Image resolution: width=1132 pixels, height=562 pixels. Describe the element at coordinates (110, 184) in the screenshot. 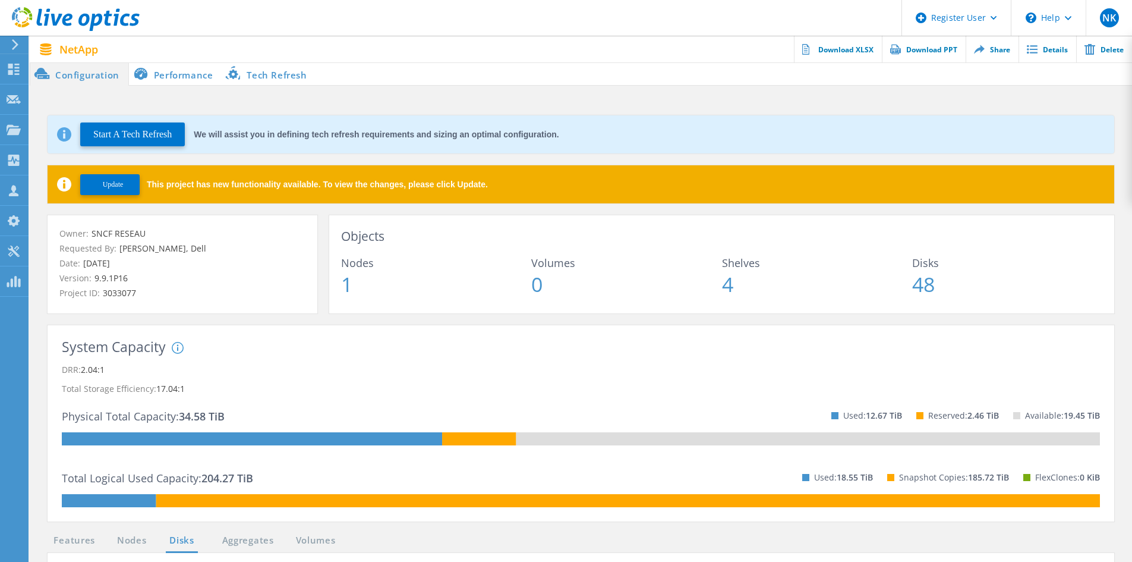

I see `button: Update` at that location.